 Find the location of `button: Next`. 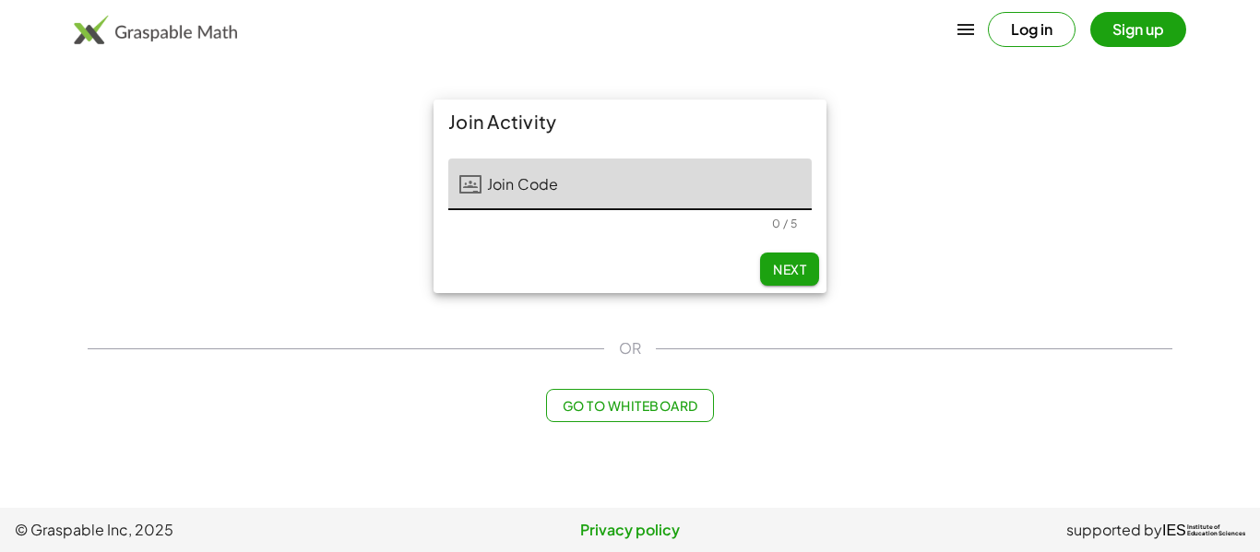

button: Next is located at coordinates (790, 269).